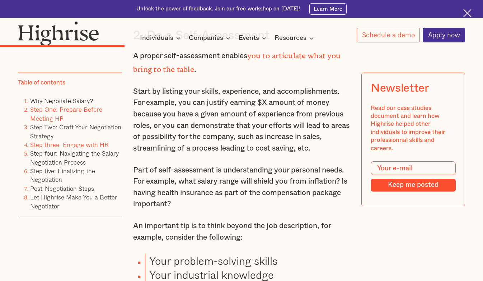 The height and width of the screenshot is (281, 483). Describe the element at coordinates (69, 144) in the screenshot. I see `a: Step three: Engage with HR` at that location.